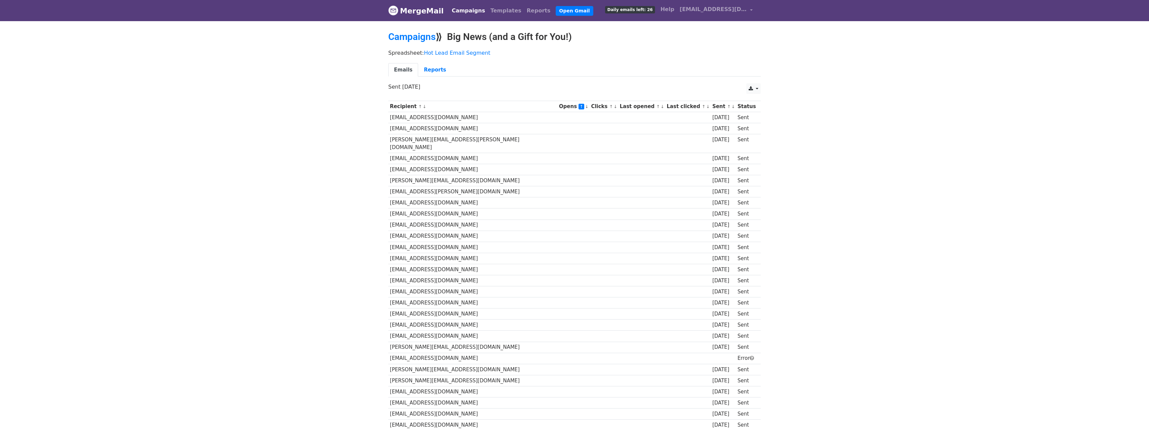  Describe the element at coordinates (403, 70) in the screenshot. I see `a: Emails` at that location.